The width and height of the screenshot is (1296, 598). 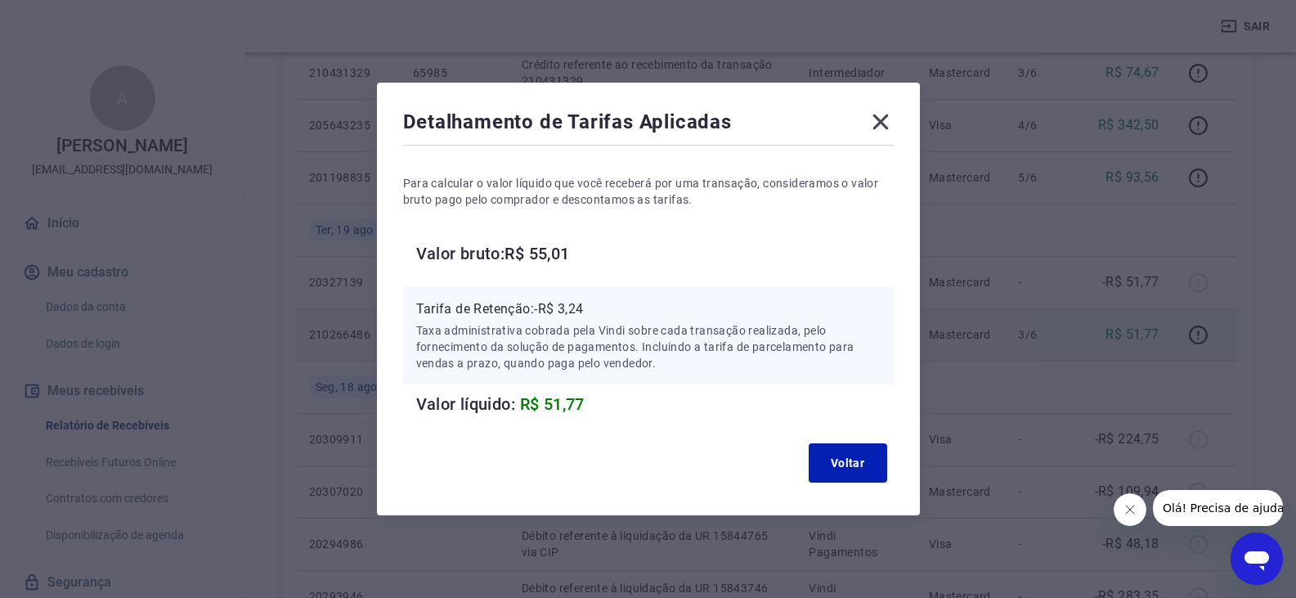 What do you see at coordinates (648, 125) in the screenshot?
I see `div: Detalhamento de Tarifas Aplicadas` at bounding box center [648, 125].